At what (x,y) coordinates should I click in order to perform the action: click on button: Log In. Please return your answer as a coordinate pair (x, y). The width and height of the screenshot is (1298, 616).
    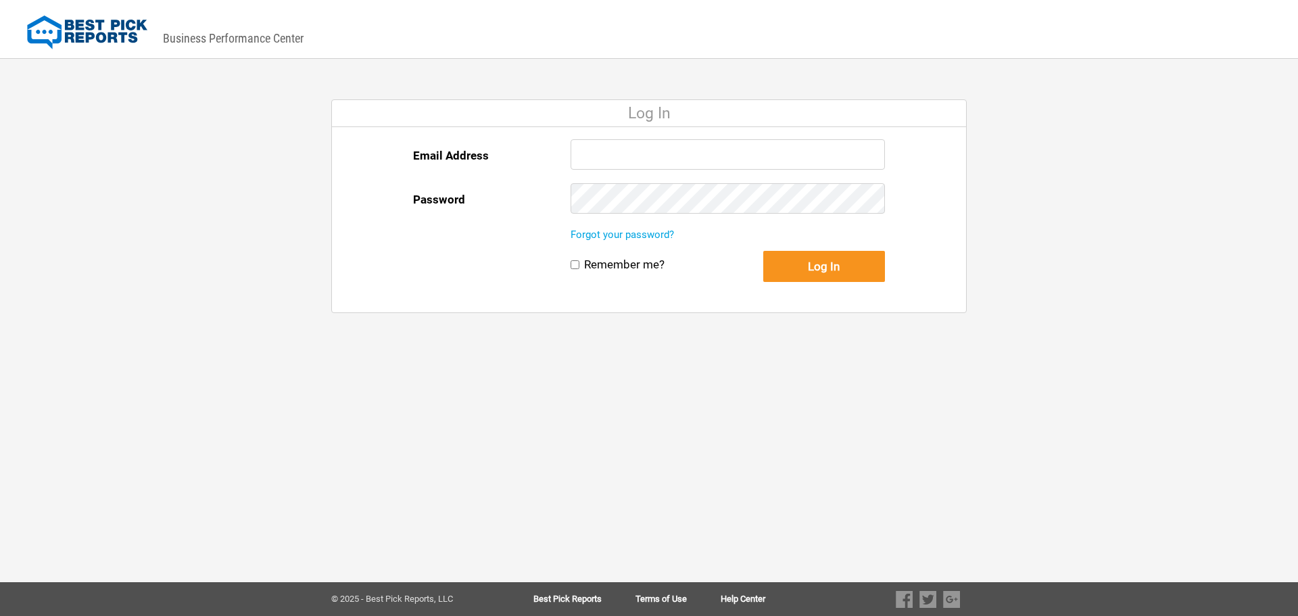
    Looking at the image, I should click on (824, 266).